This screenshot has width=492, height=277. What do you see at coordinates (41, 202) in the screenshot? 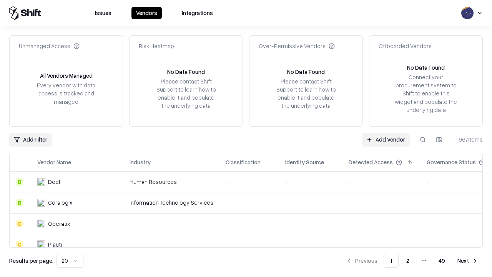
I see `img: Coralogix` at bounding box center [41, 202].